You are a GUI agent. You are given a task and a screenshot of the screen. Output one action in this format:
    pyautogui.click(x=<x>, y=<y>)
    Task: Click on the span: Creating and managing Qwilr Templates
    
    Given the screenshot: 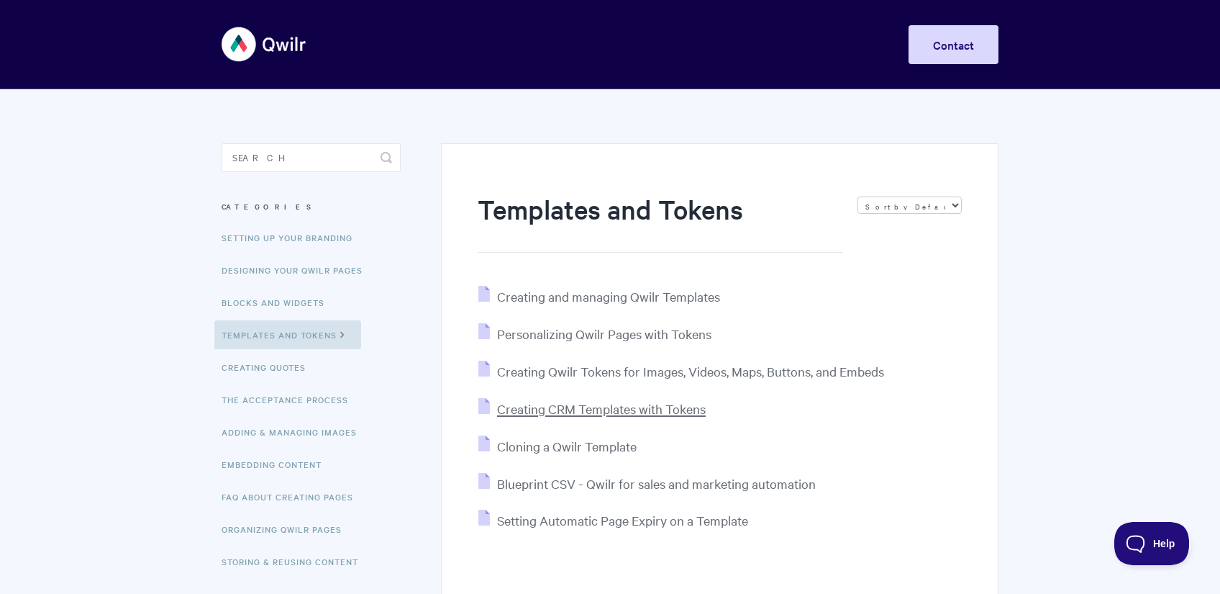 What is the action you would take?
    pyautogui.click(x=609, y=296)
    